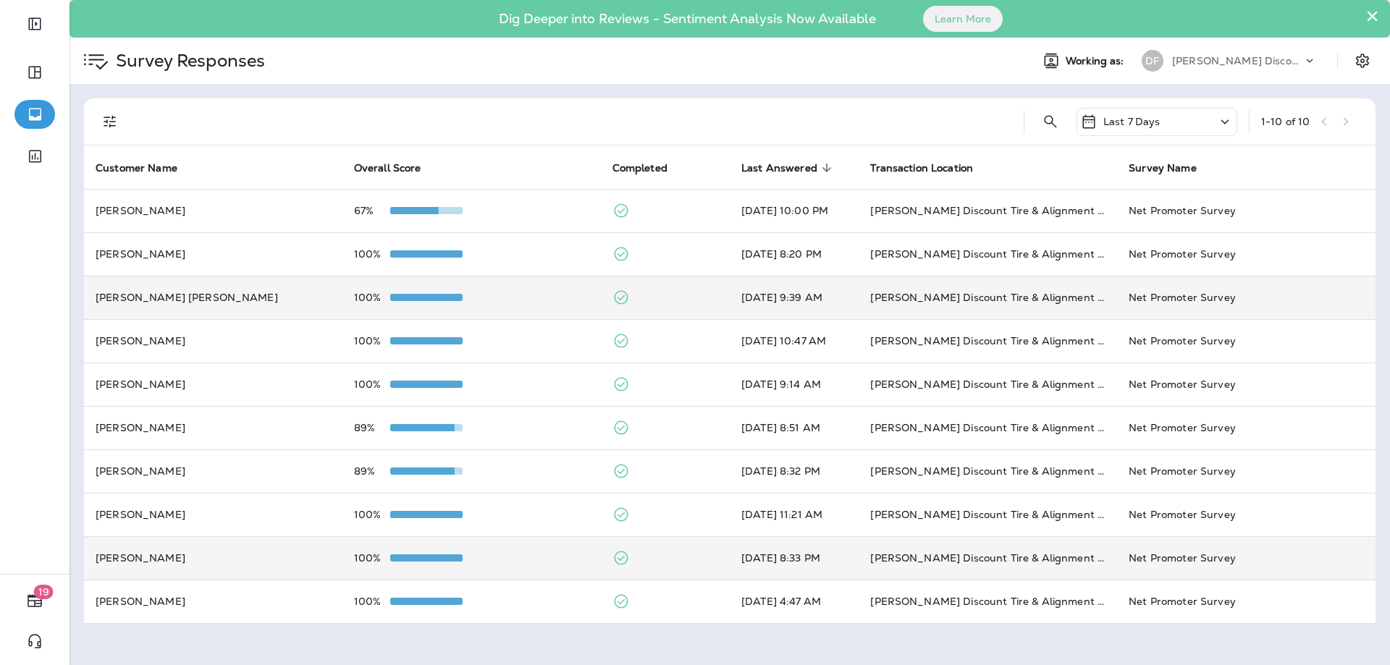  Describe the element at coordinates (1362, 61) in the screenshot. I see `button: Settings` at that location.